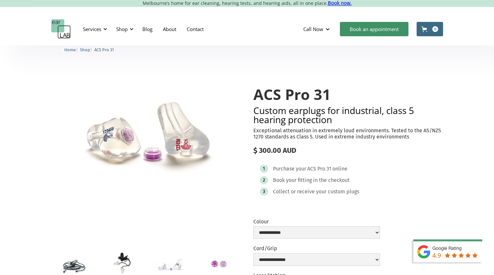 Image resolution: width=494 pixels, height=275 pixels. What do you see at coordinates (348, 94) in the screenshot?
I see `h1: ACS Pro 31` at bounding box center [348, 94].